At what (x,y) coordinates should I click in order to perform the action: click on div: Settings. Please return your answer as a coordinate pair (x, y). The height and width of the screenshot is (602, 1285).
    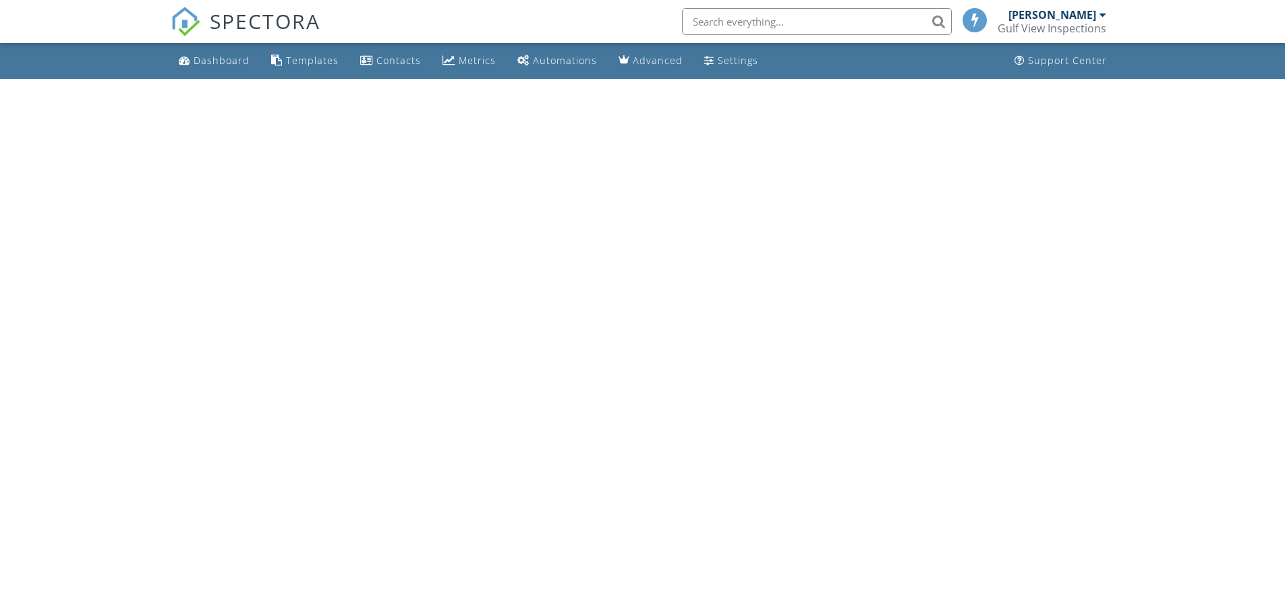
    Looking at the image, I should click on (738, 60).